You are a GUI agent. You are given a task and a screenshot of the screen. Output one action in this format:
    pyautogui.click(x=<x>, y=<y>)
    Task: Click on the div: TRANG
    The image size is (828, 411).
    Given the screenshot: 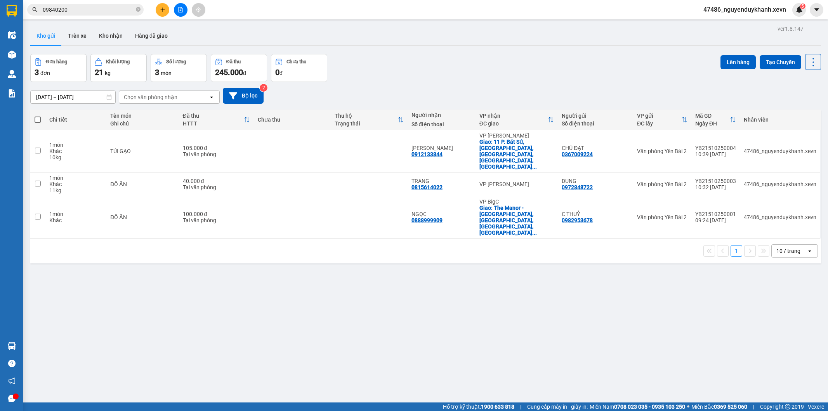 What is the action you would take?
    pyautogui.click(x=441, y=181)
    